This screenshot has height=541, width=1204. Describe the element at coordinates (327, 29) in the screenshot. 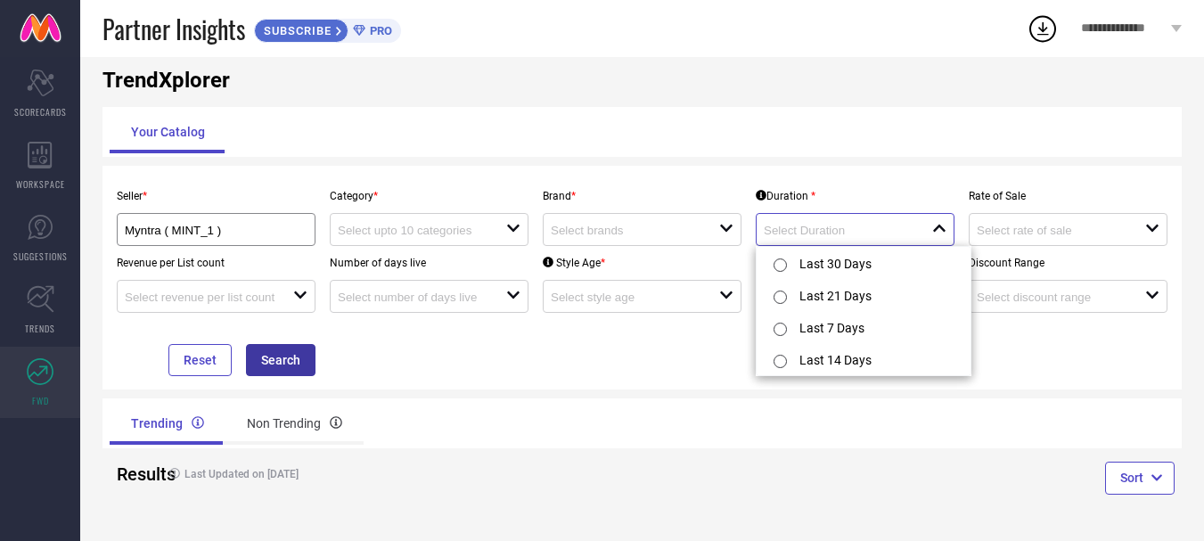

I see `a: SUBSCRIBEPRO` at that location.